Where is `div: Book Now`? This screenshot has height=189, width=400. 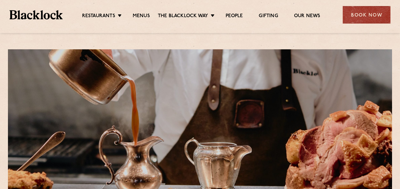 div: Book Now is located at coordinates (366, 15).